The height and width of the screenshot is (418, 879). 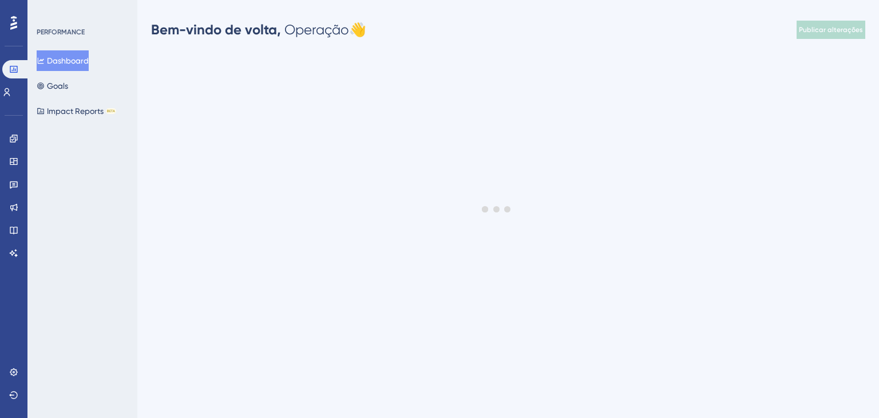 I want to click on font: Bem-vindo de volta,, so click(x=216, y=29).